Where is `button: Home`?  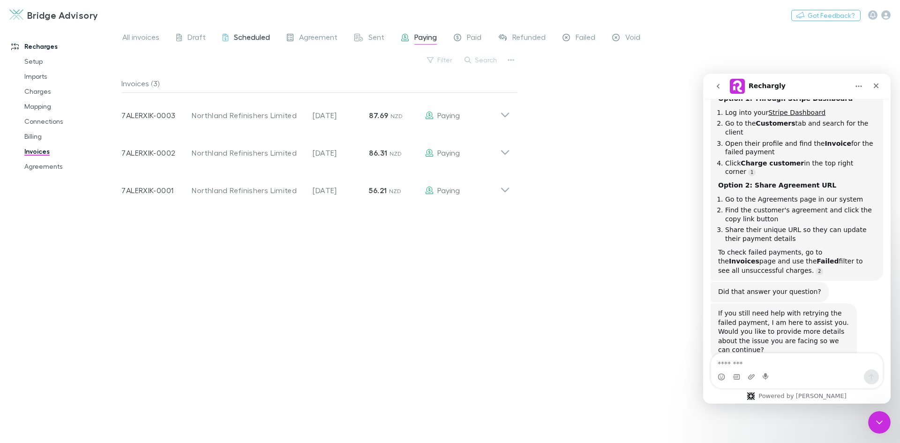 button: Home is located at coordinates (156, 13).